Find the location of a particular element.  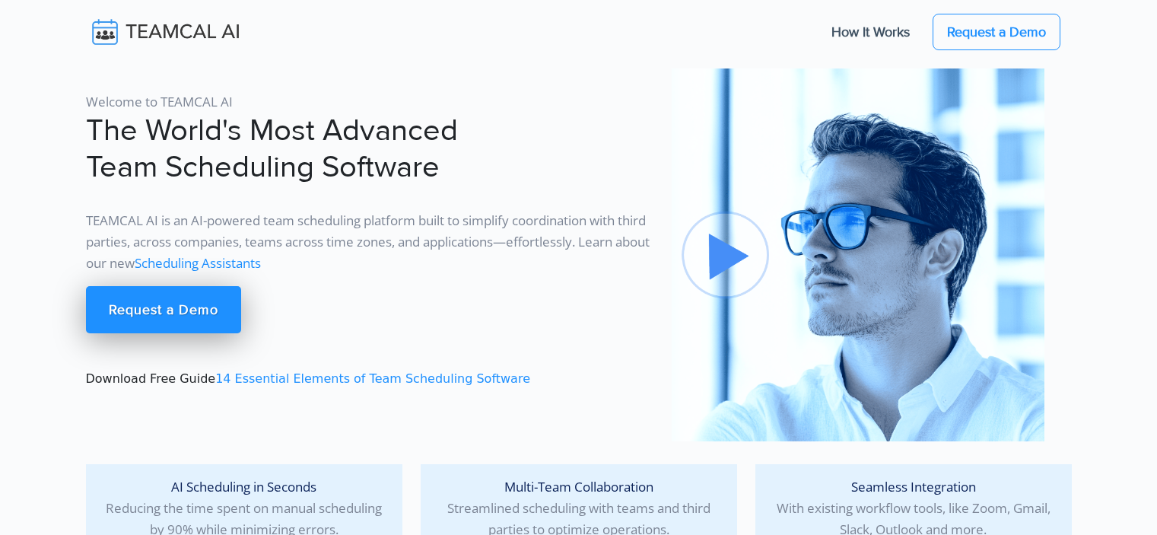

a: 14 Essential Elements of Team Scheduling Software is located at coordinates (373, 378).